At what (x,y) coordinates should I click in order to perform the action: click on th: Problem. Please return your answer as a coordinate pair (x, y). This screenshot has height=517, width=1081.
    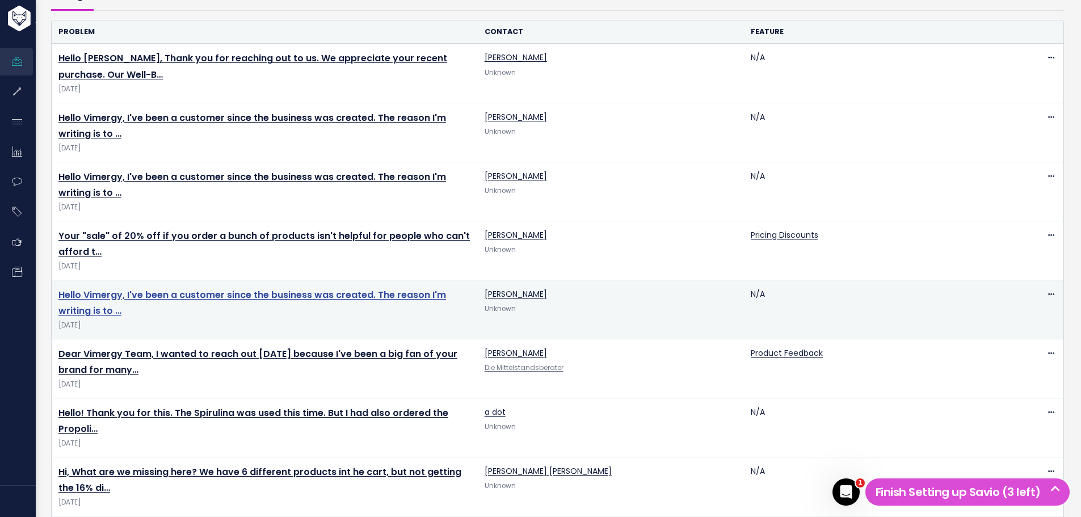
    Looking at the image, I should click on (264, 32).